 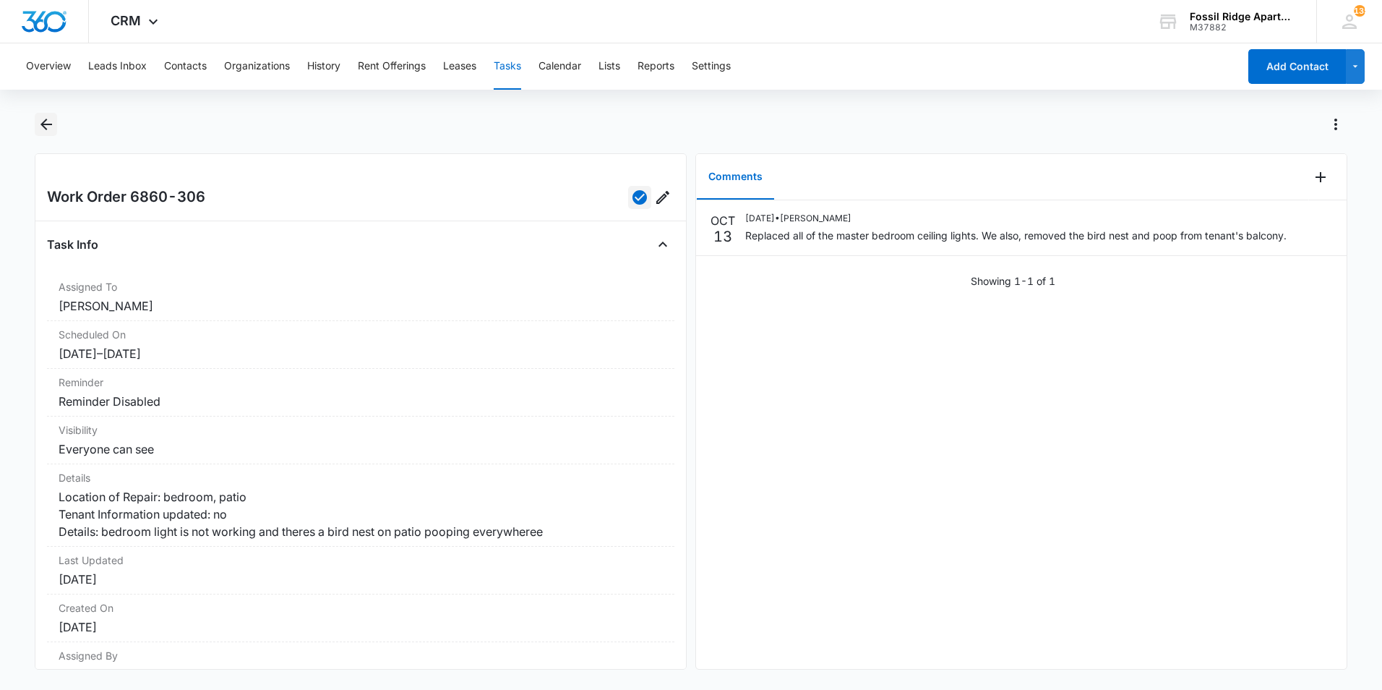 I want to click on button: Calendar, so click(x=560, y=67).